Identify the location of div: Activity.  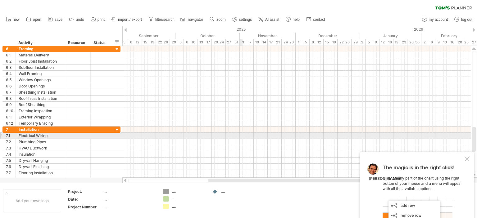
(40, 43).